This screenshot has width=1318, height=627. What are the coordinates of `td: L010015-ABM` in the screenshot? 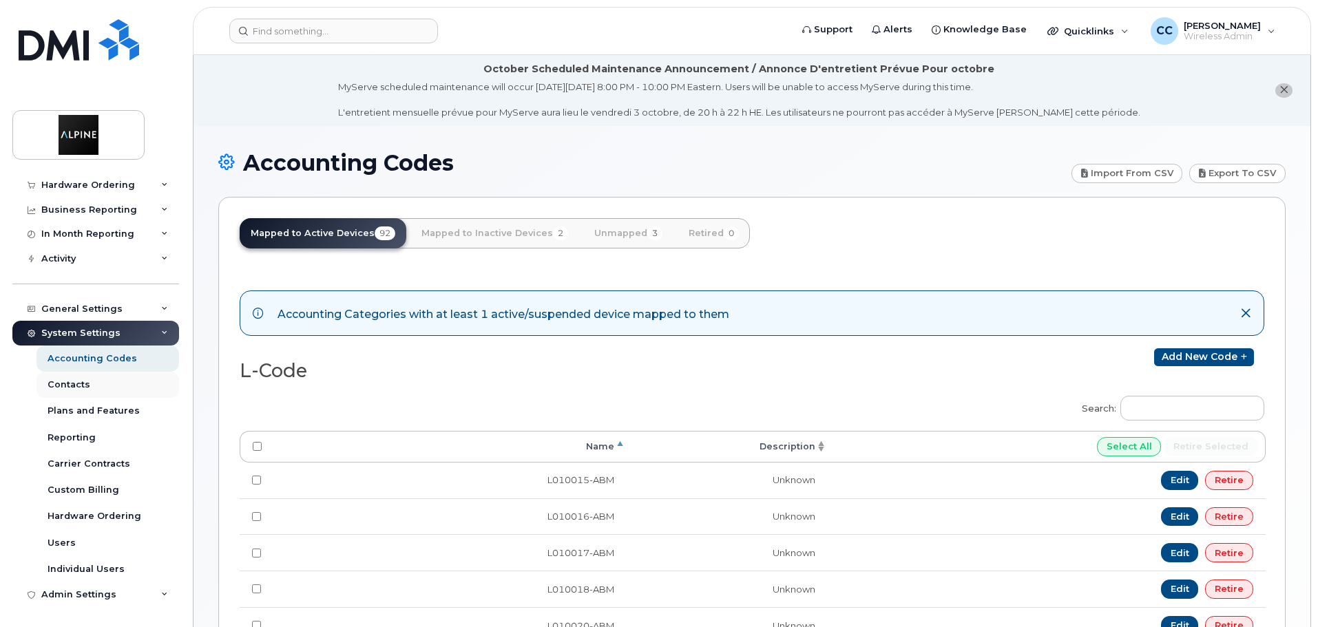 It's located at (450, 481).